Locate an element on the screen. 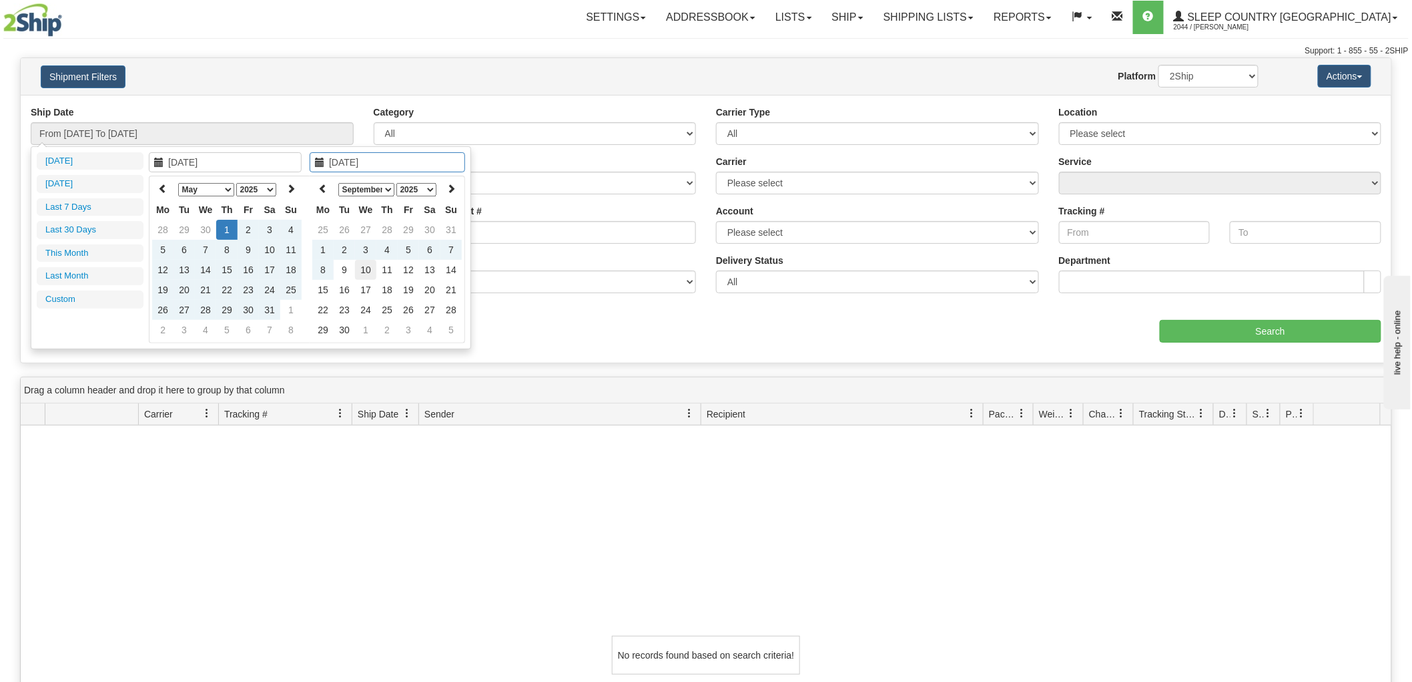  a: Shipping lists is located at coordinates (928, 17).